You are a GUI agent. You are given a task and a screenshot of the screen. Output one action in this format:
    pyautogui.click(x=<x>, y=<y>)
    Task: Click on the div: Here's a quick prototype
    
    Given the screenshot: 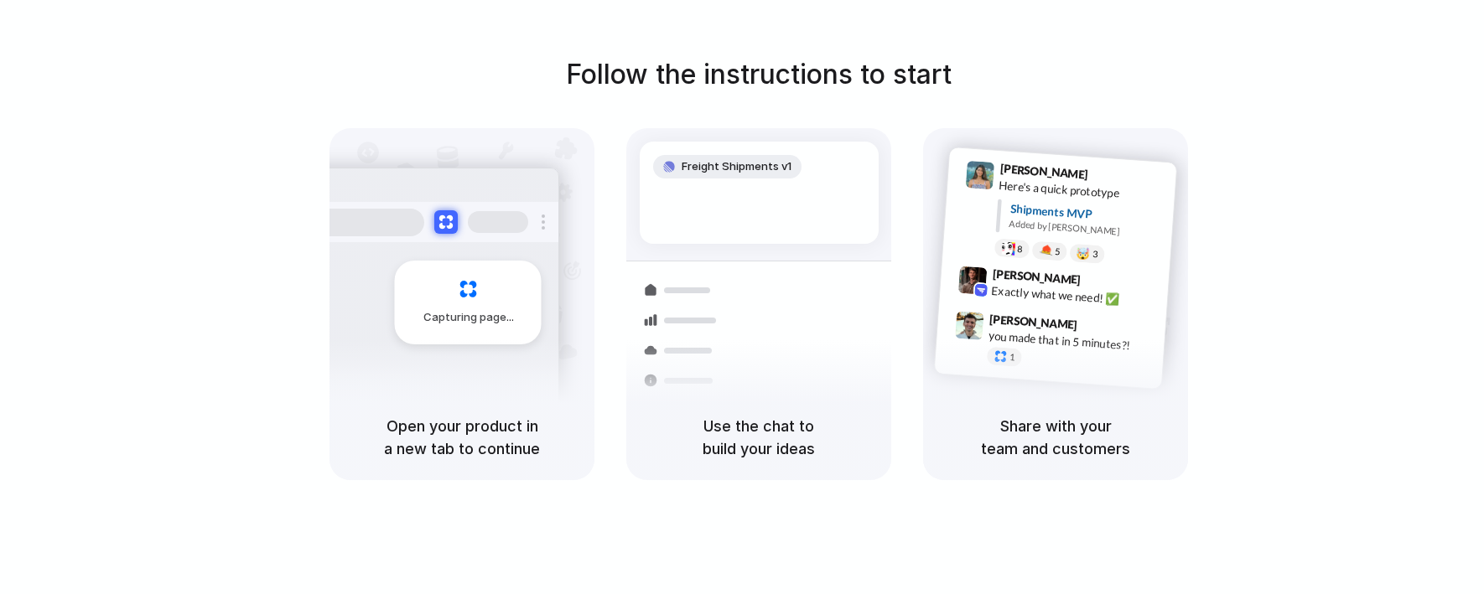 What is the action you would take?
    pyautogui.click(x=1082, y=191)
    